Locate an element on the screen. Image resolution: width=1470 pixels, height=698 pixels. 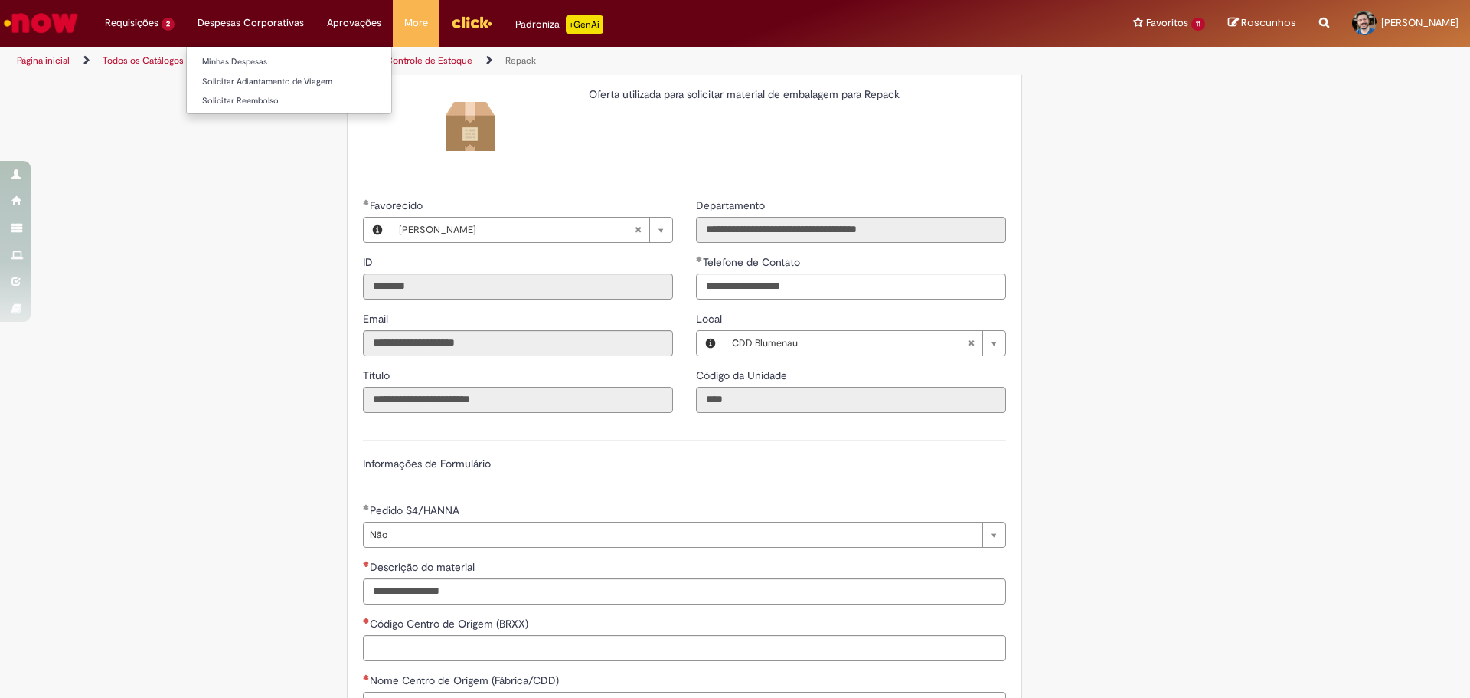
abbr: Limpar campo Favorecido is located at coordinates (638, 230).